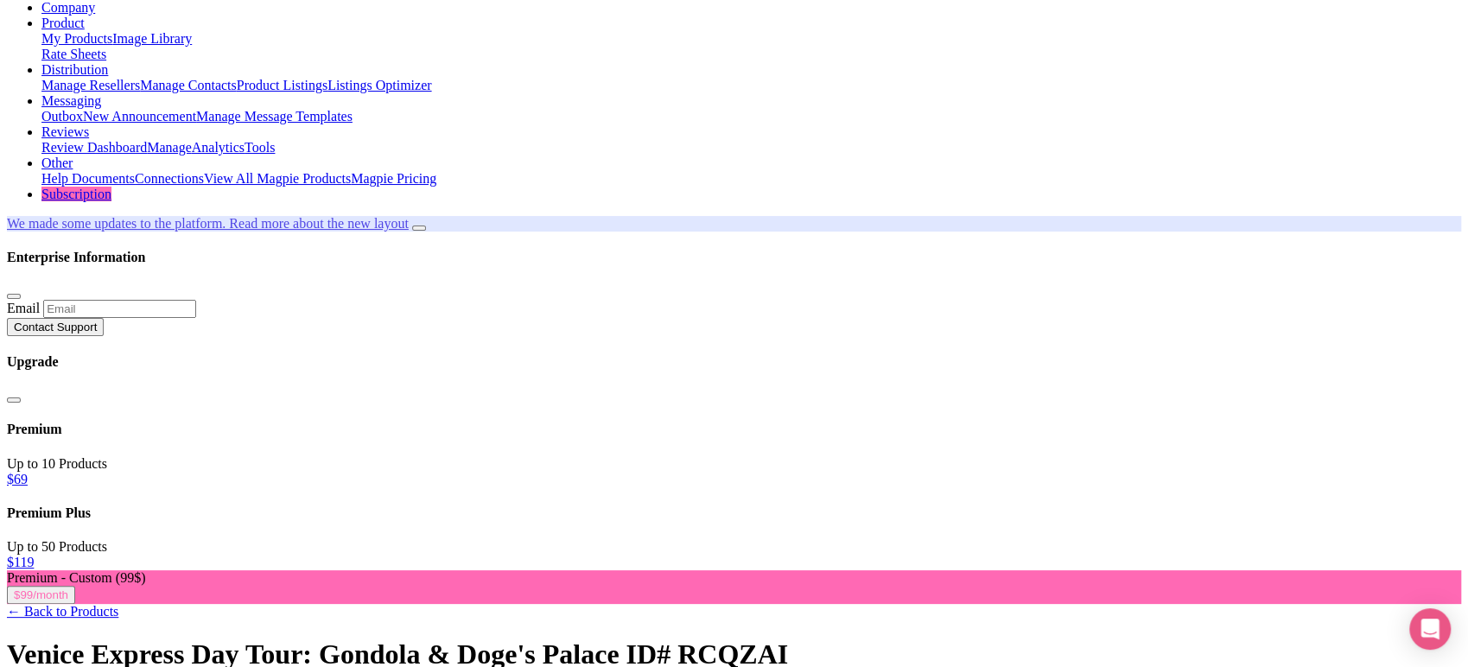 Image resolution: width=1468 pixels, height=667 pixels. I want to click on a: Help Documents, so click(88, 178).